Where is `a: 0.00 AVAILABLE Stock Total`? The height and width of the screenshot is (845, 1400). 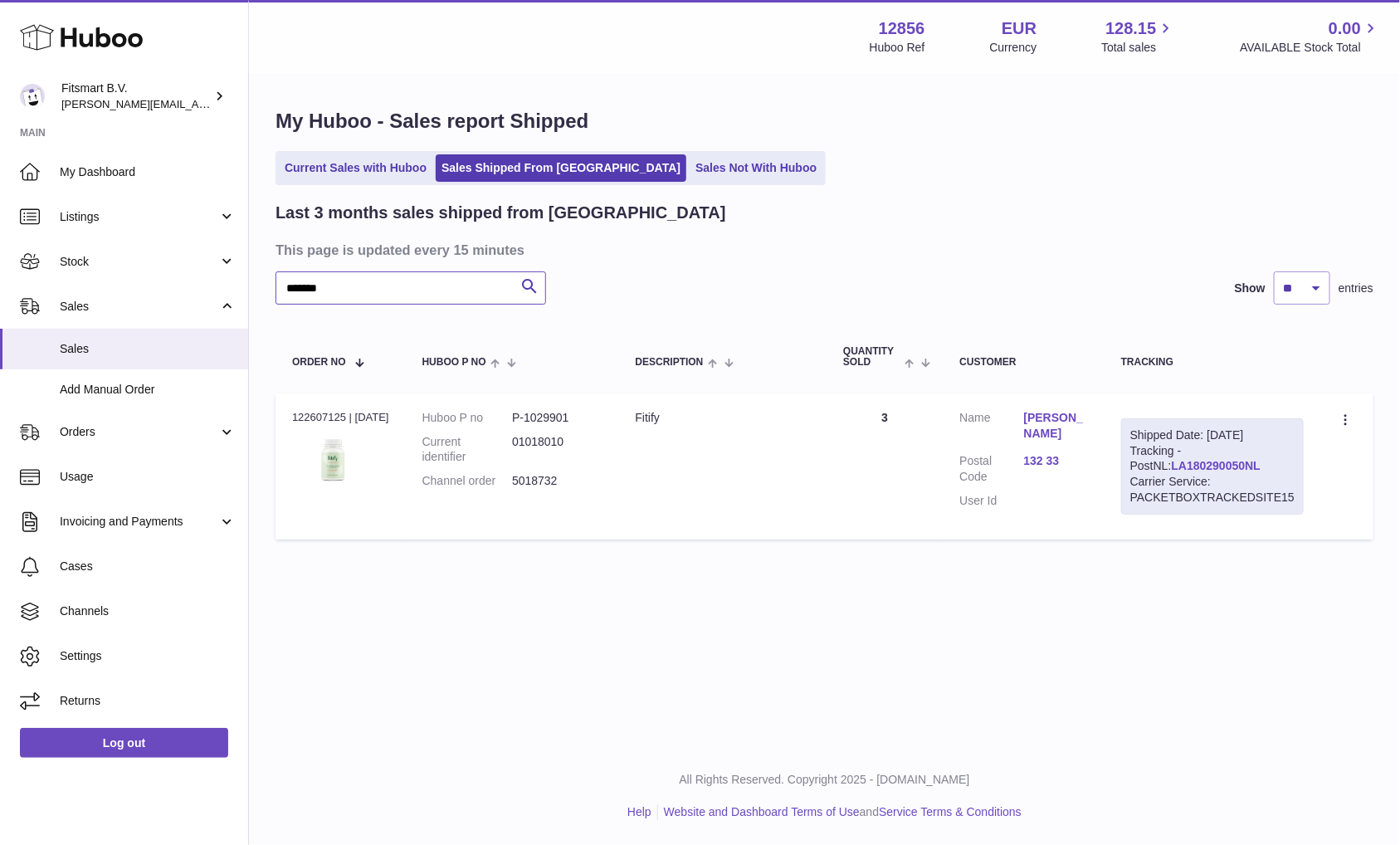
a: 0.00 AVAILABLE Stock Total is located at coordinates (1310, 37).